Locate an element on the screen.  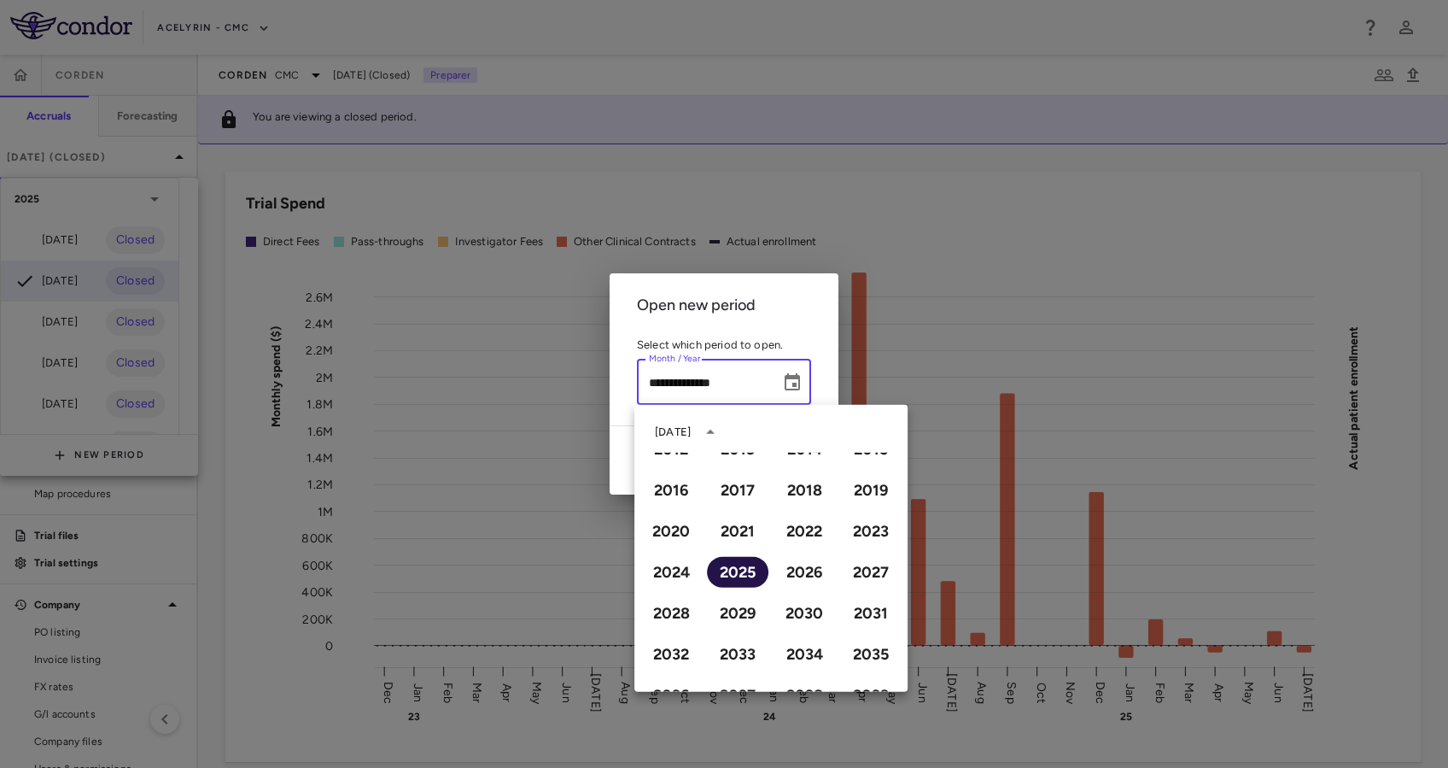
button: 2029 is located at coordinates (738, 613).